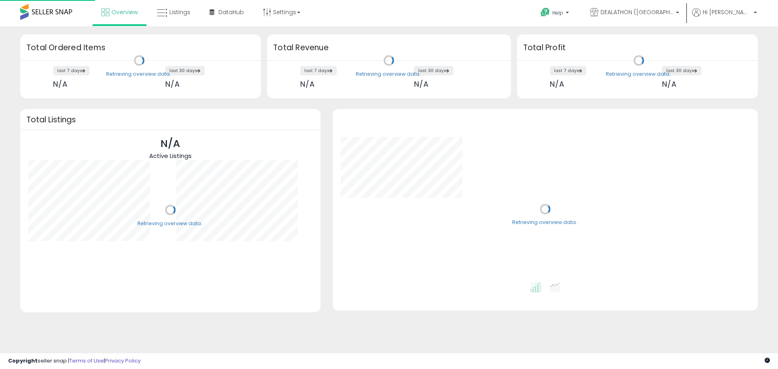 The width and height of the screenshot is (778, 369). What do you see at coordinates (86, 361) in the screenshot?
I see `a: Terms of Use` at bounding box center [86, 361].